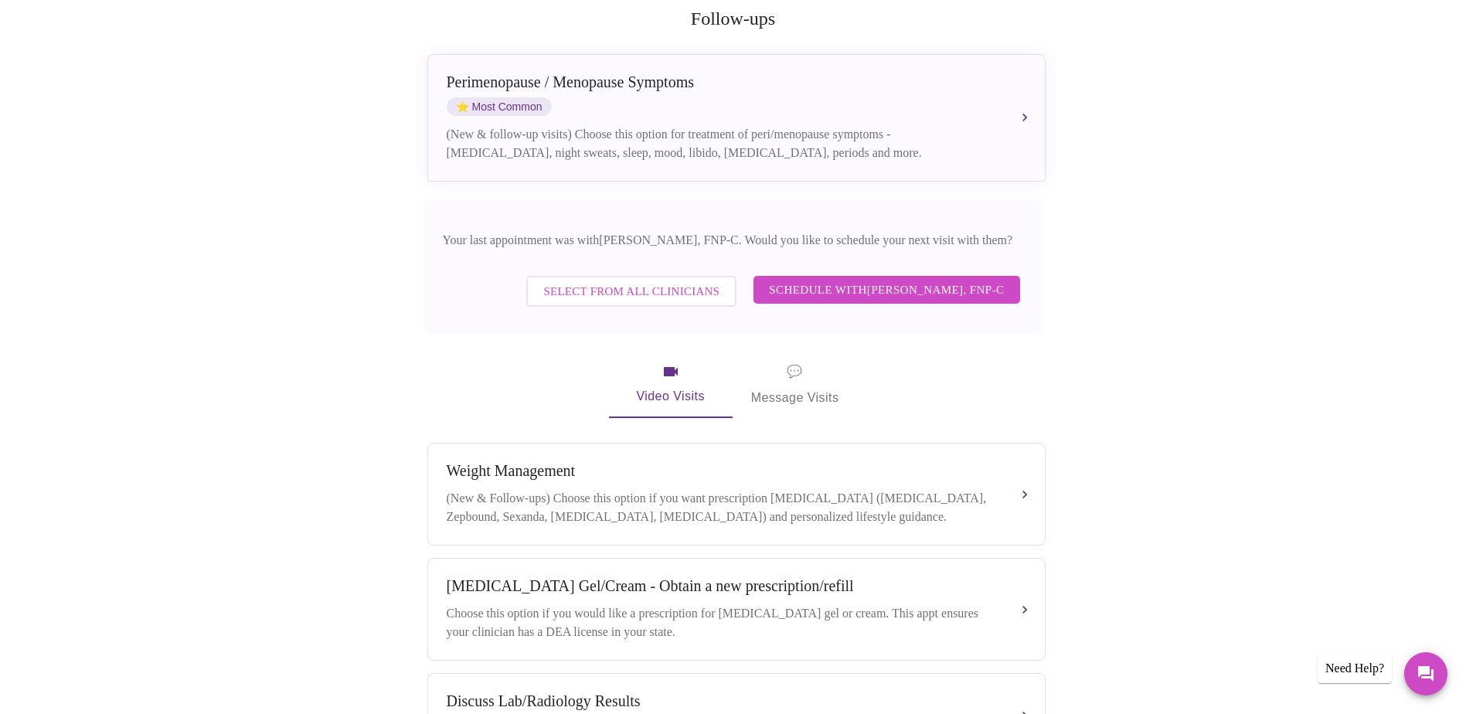 The image size is (1466, 714). What do you see at coordinates (721, 82) in the screenshot?
I see `div: Perimenopause / Menopause Symptoms` at bounding box center [721, 82].